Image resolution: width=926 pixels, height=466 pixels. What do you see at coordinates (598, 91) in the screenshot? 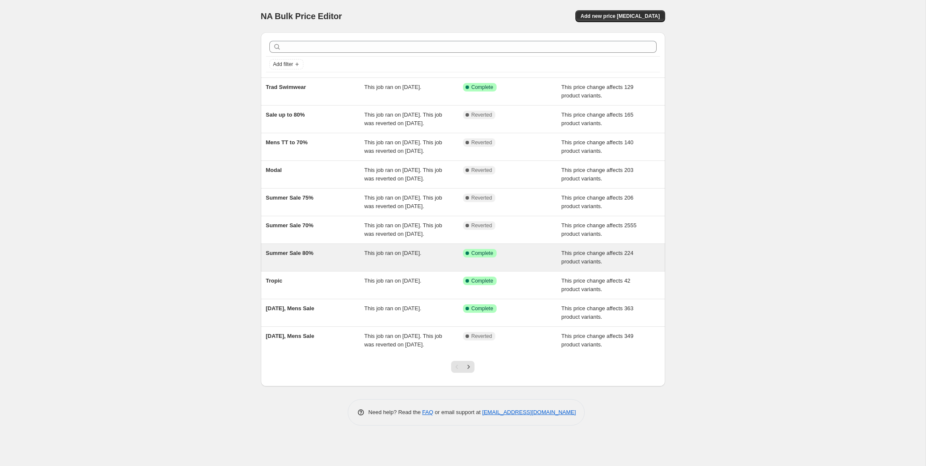
I see `span: This price change affects 129 product variants.` at bounding box center [598, 91].